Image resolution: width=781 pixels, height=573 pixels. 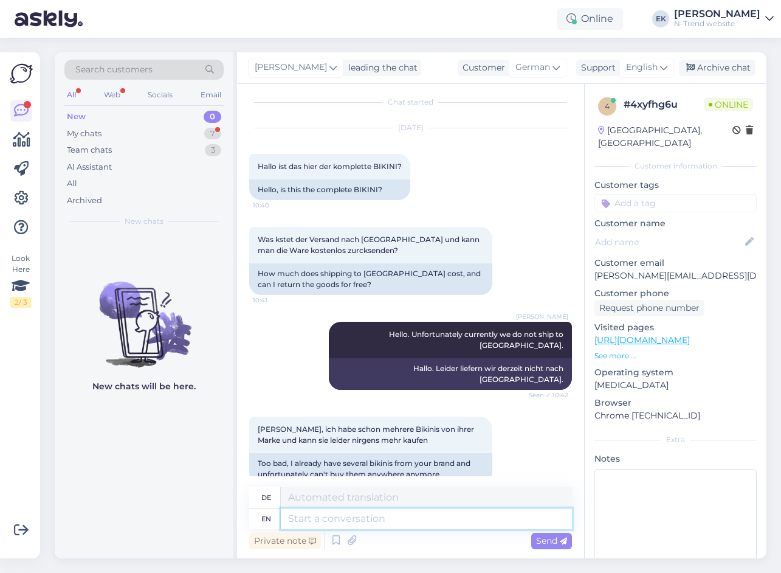 What do you see at coordinates (285, 540) in the screenshot?
I see `div: Private note` at bounding box center [285, 540].